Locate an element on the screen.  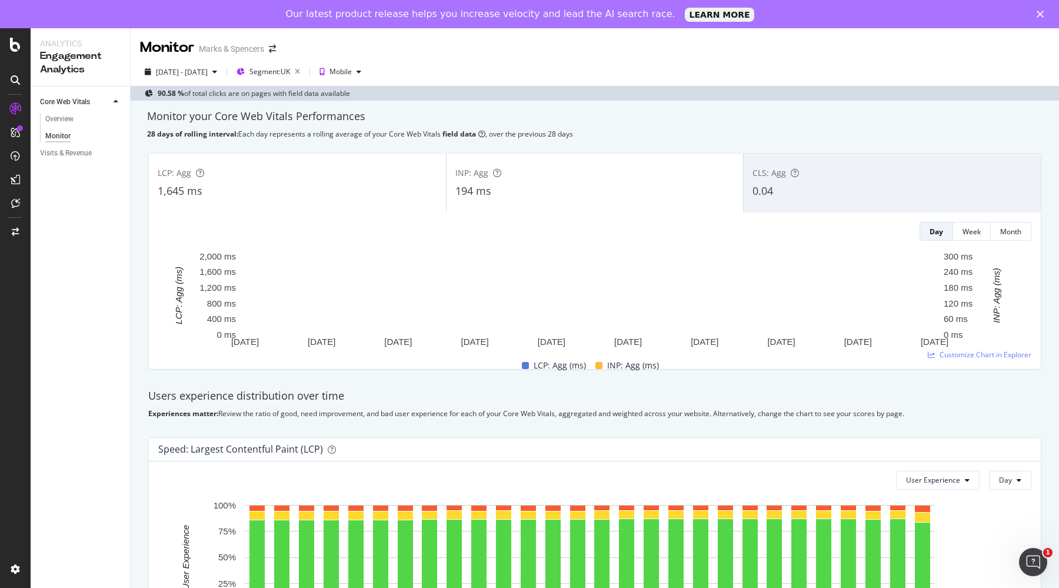
text: 25% is located at coordinates (227, 582).